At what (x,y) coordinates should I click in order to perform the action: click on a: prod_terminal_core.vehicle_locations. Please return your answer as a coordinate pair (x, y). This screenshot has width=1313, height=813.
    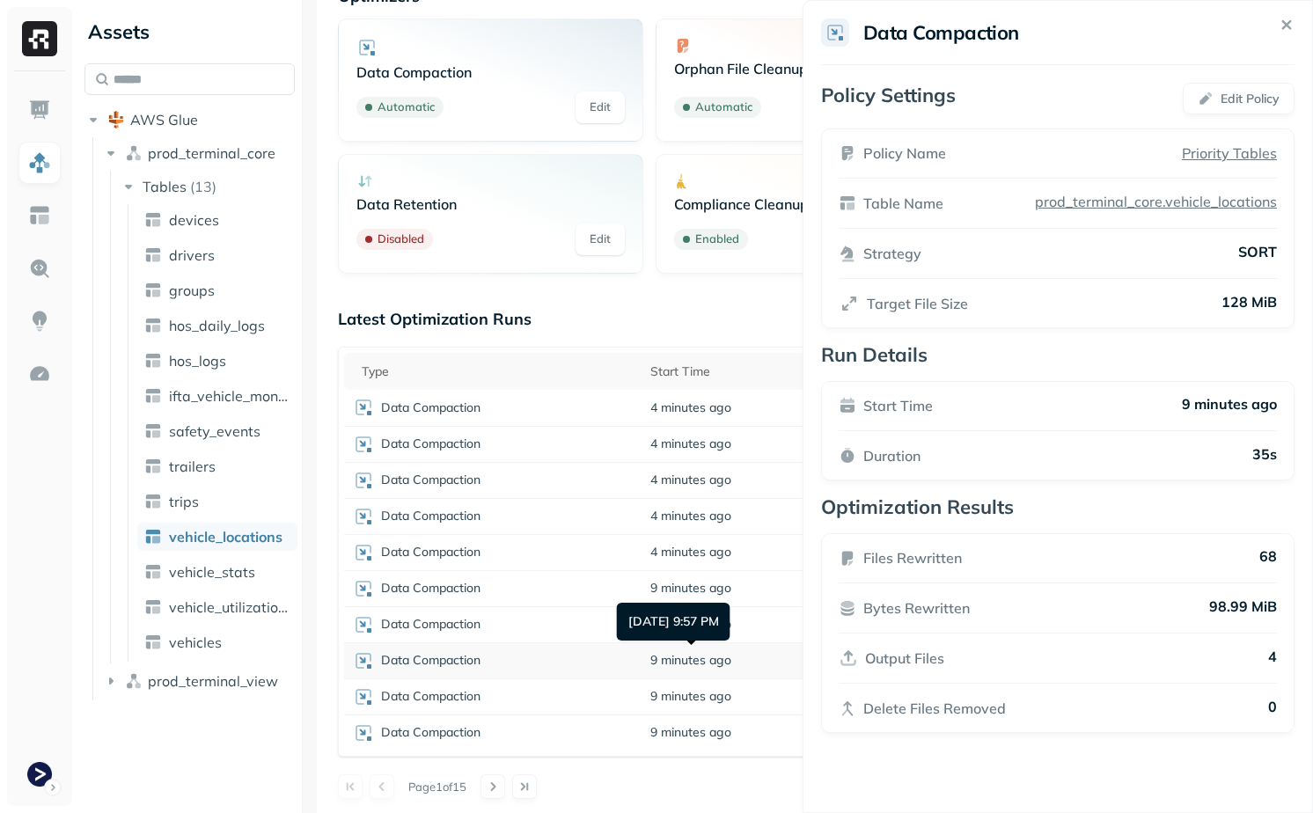
    Looking at the image, I should click on (1152, 202).